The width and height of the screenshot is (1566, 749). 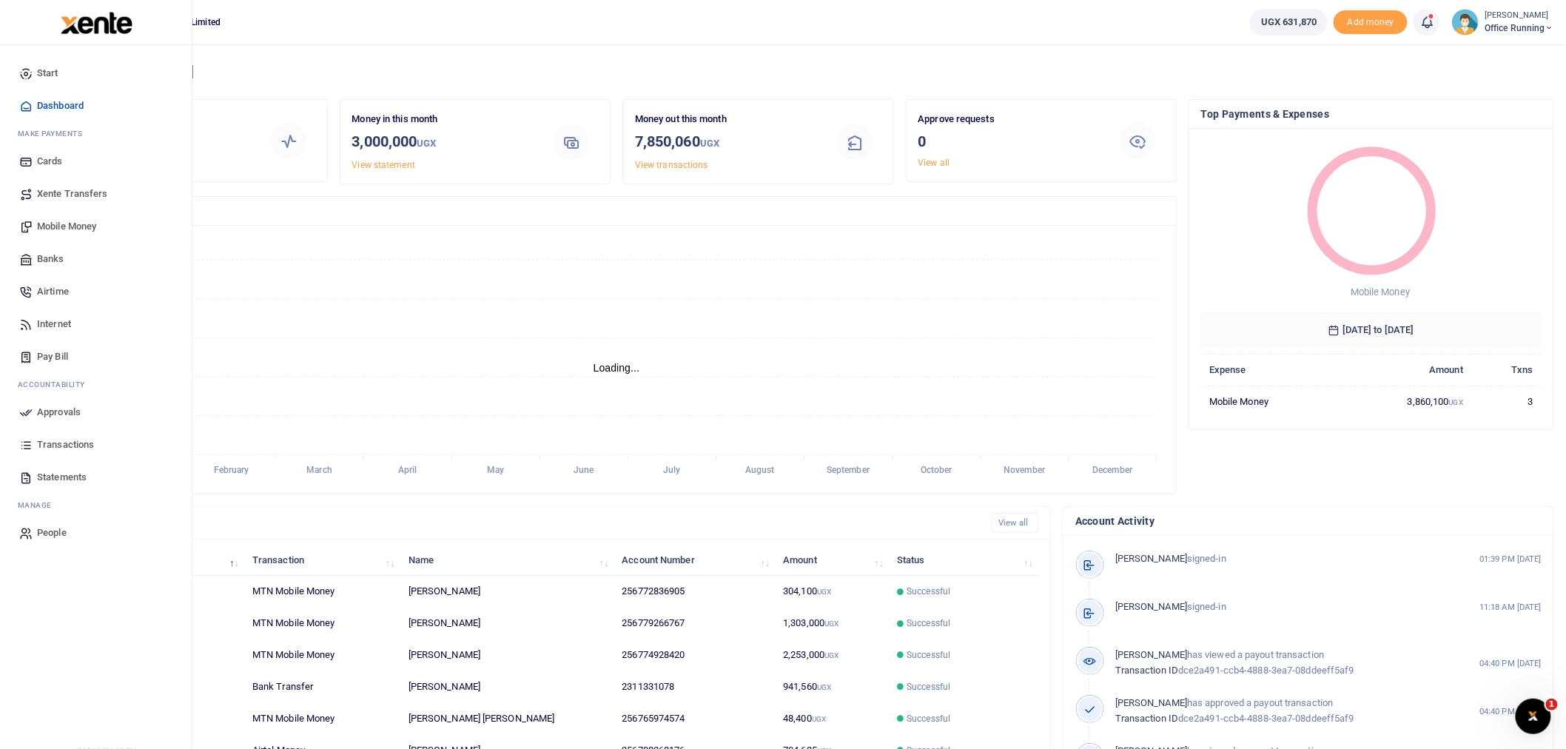 I want to click on li: Wallet ballance, so click(x=1289, y=22).